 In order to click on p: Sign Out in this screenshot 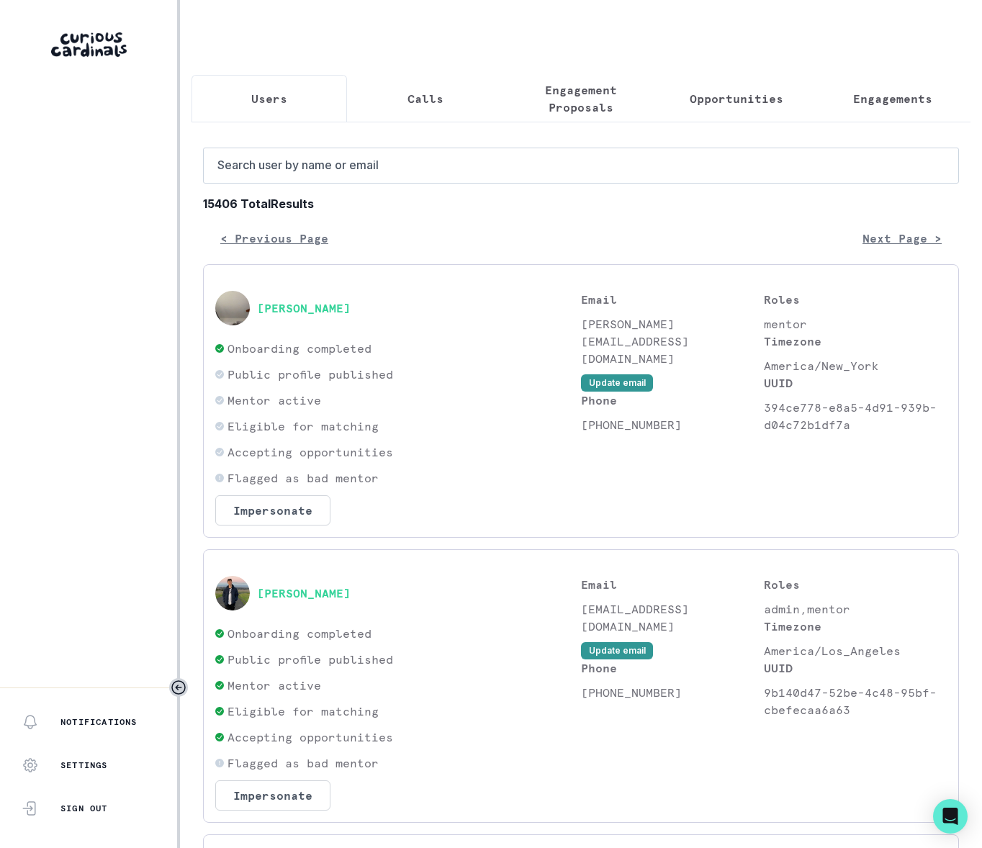, I will do `click(84, 809)`.